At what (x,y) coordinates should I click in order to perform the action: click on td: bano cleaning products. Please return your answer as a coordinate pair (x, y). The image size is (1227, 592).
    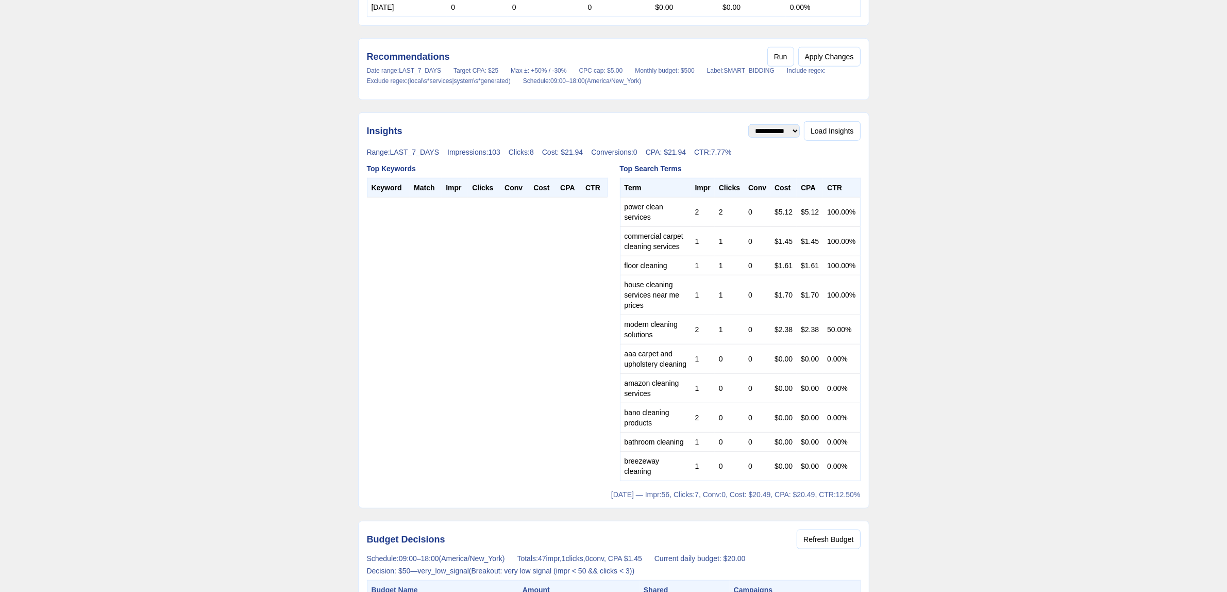
    Looking at the image, I should click on (656, 417).